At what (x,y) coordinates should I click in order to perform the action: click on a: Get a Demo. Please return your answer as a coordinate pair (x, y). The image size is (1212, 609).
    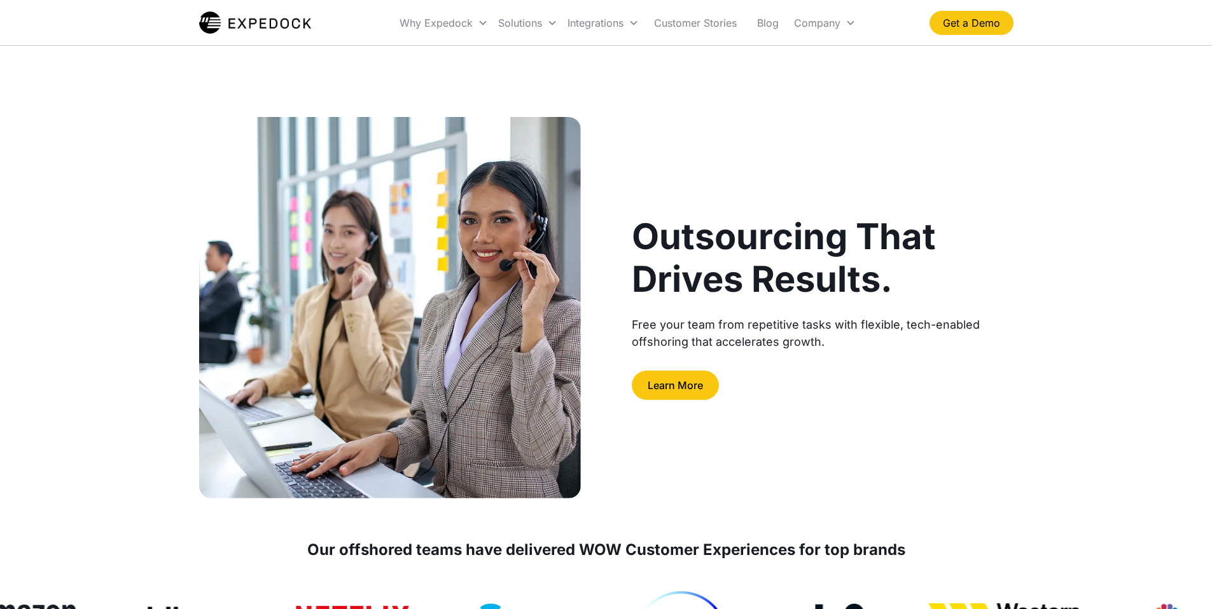
    Looking at the image, I should click on (971, 23).